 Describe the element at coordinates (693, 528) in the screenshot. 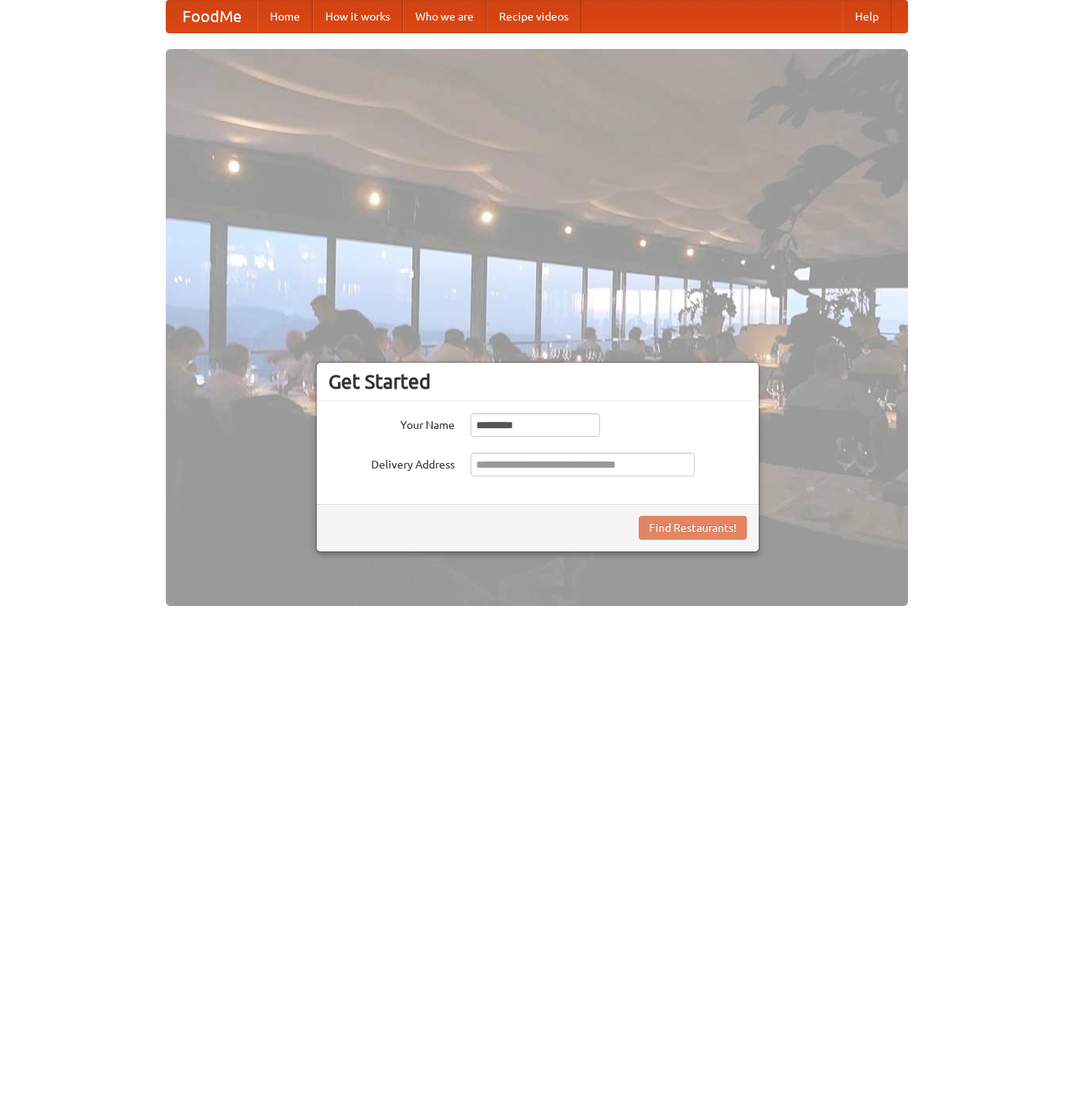

I see `button: Find Restaurants!` at that location.